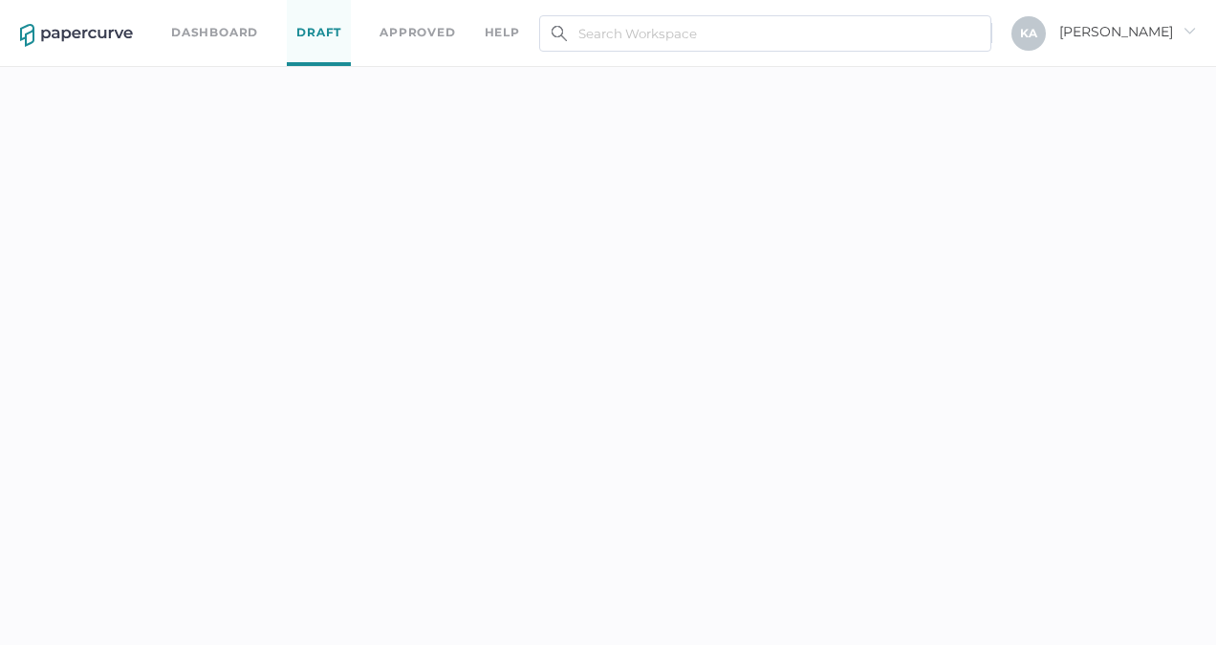 The width and height of the screenshot is (1216, 645). I want to click on a: Approved, so click(417, 33).